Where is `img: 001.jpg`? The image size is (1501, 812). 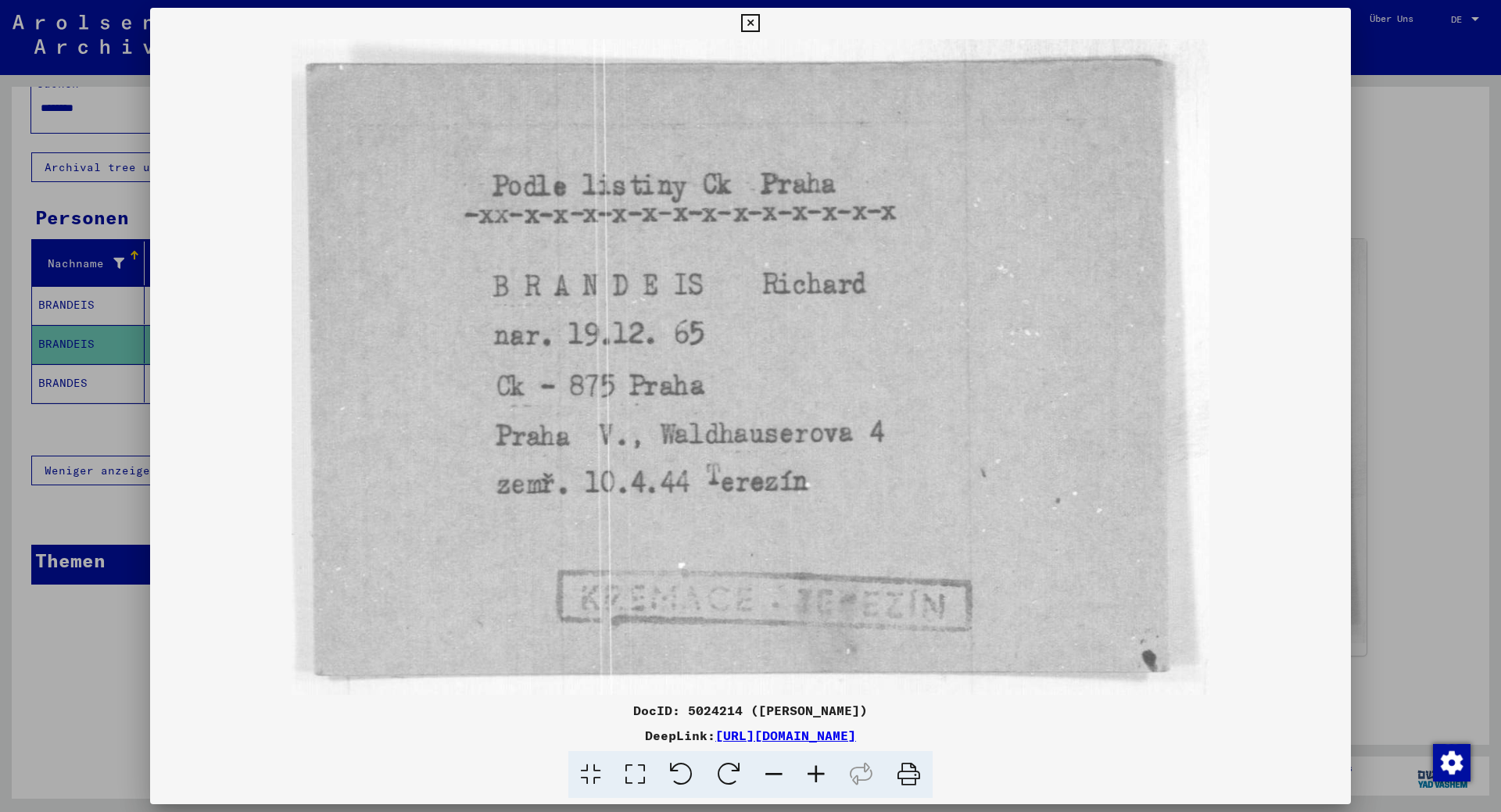
img: 001.jpg is located at coordinates (750, 366).